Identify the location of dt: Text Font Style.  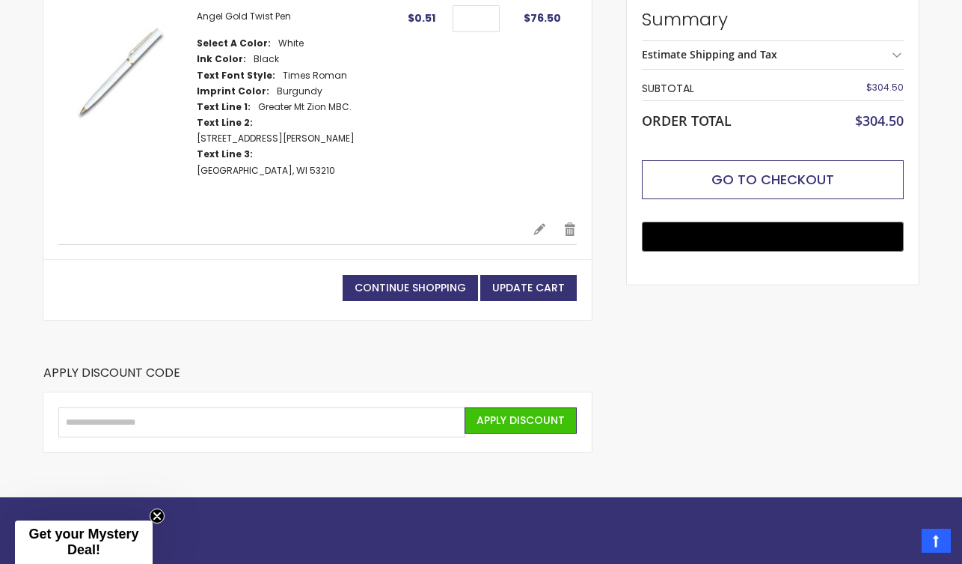
(236, 76).